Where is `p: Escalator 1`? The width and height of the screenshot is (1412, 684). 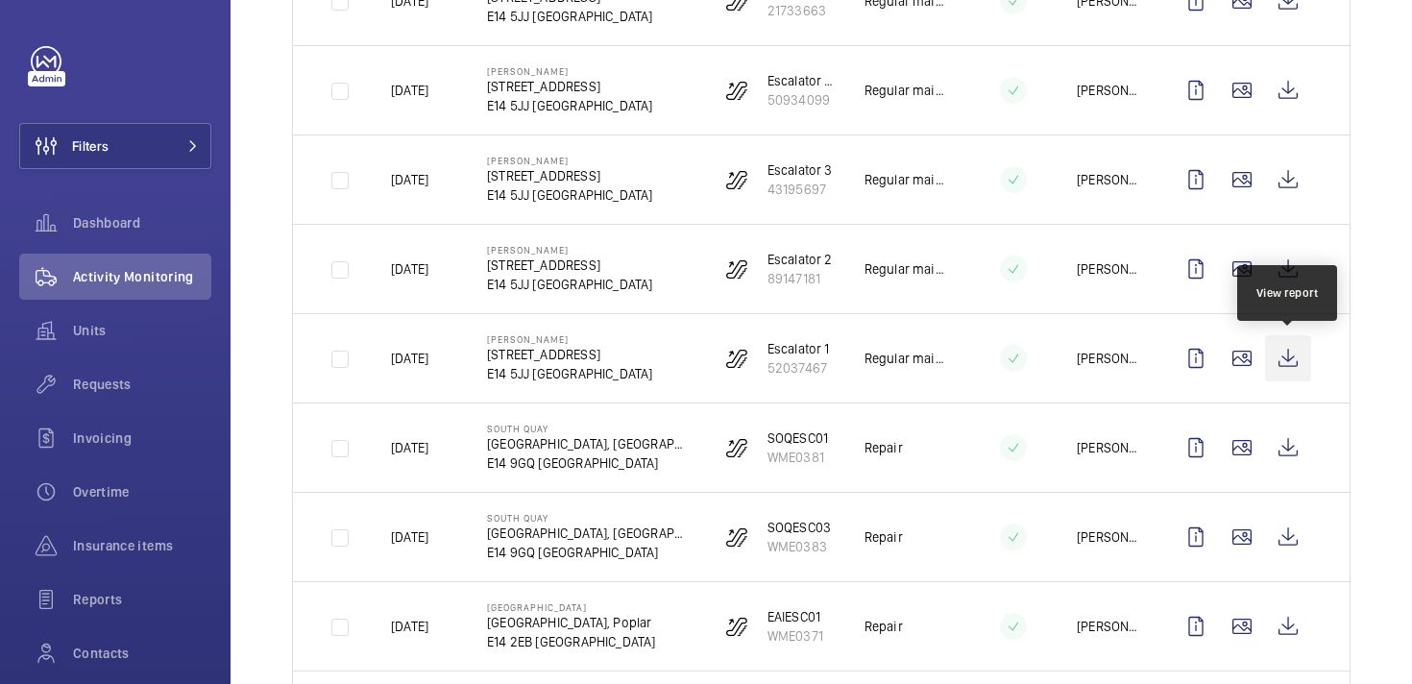
p: Escalator 1 is located at coordinates (798, 349).